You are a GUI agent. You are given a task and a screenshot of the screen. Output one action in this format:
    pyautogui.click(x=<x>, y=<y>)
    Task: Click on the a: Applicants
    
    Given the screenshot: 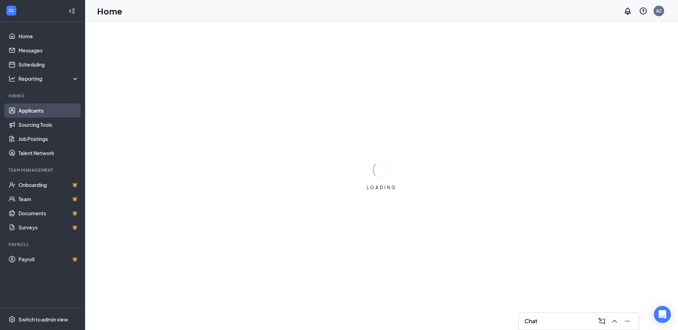 What is the action you would take?
    pyautogui.click(x=49, y=111)
    